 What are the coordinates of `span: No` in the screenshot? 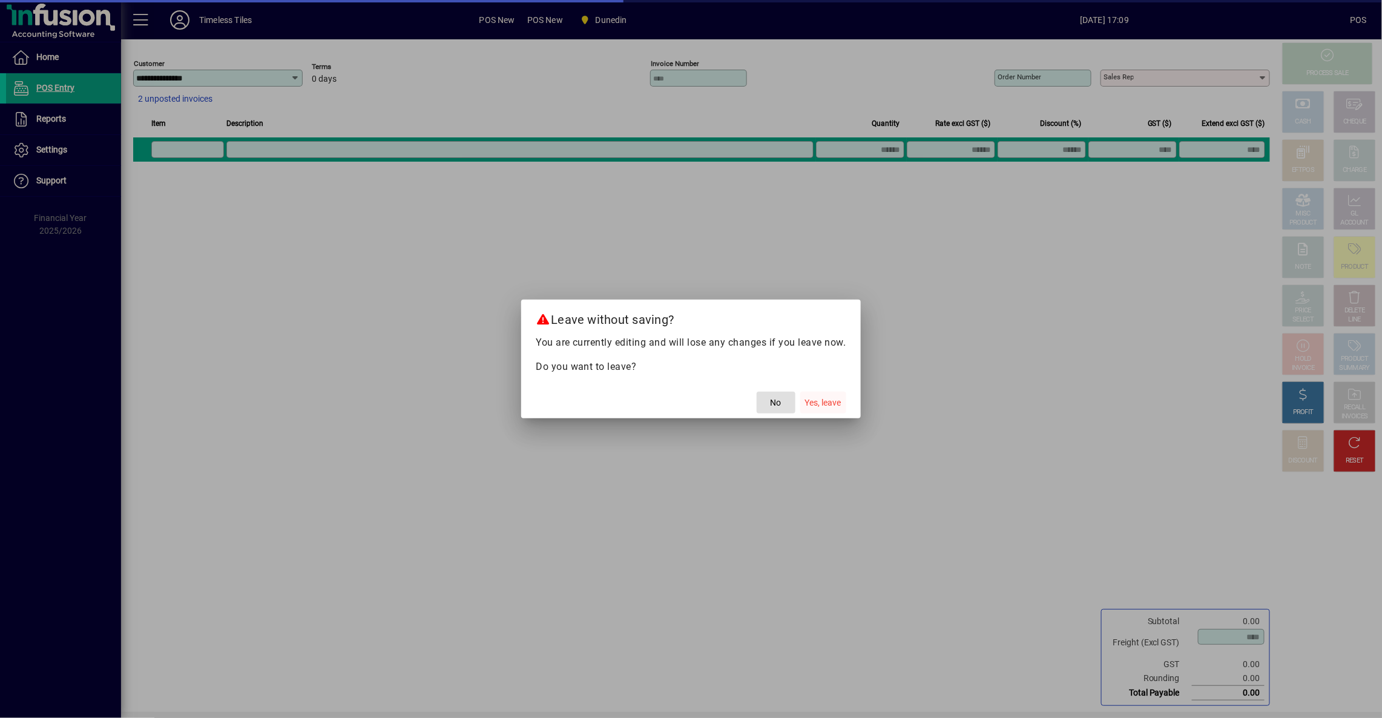 It's located at (776, 402).